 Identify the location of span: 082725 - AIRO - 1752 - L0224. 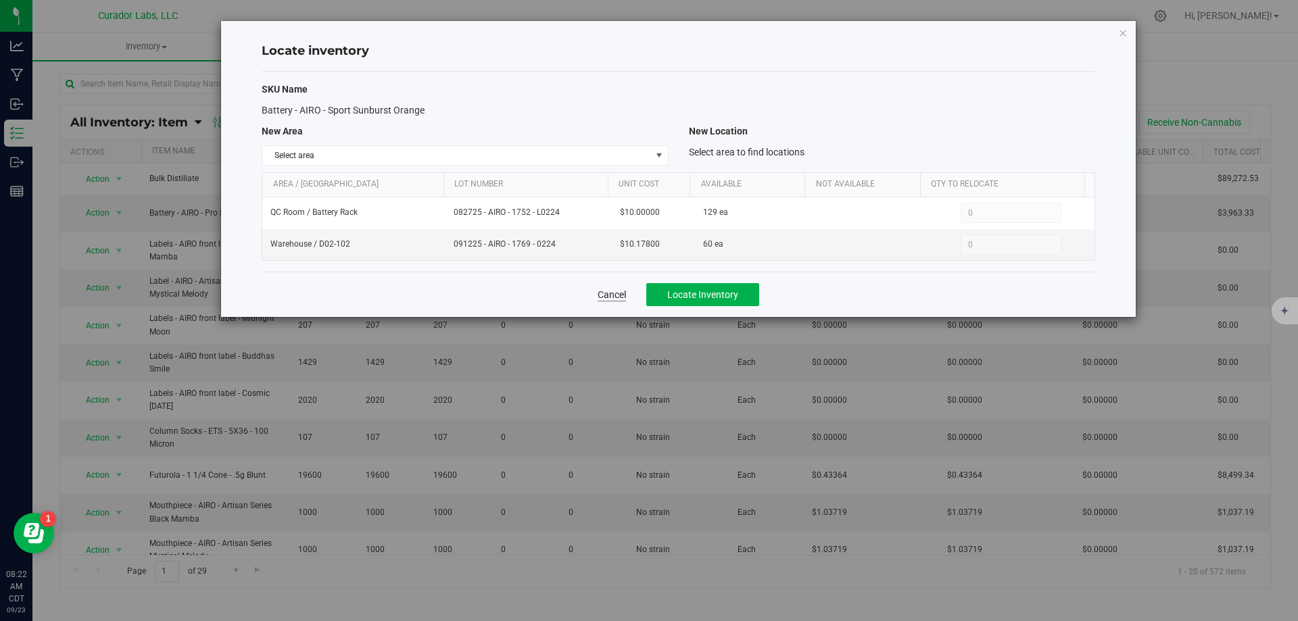
(529, 212).